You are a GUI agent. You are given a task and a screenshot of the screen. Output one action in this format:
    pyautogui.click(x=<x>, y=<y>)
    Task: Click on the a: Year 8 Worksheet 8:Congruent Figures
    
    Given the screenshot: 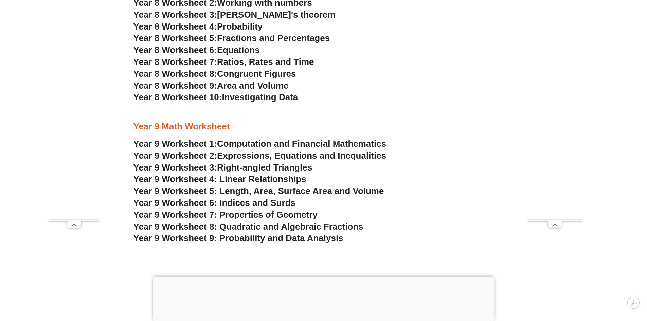 What is the action you would take?
    pyautogui.click(x=215, y=74)
    